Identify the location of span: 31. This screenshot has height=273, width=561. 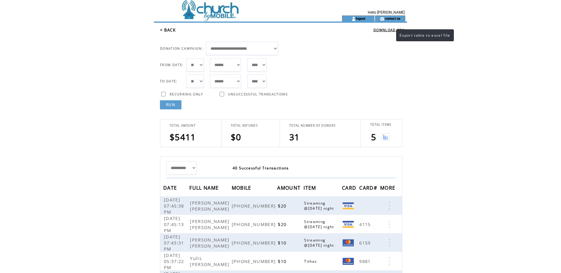
(294, 137).